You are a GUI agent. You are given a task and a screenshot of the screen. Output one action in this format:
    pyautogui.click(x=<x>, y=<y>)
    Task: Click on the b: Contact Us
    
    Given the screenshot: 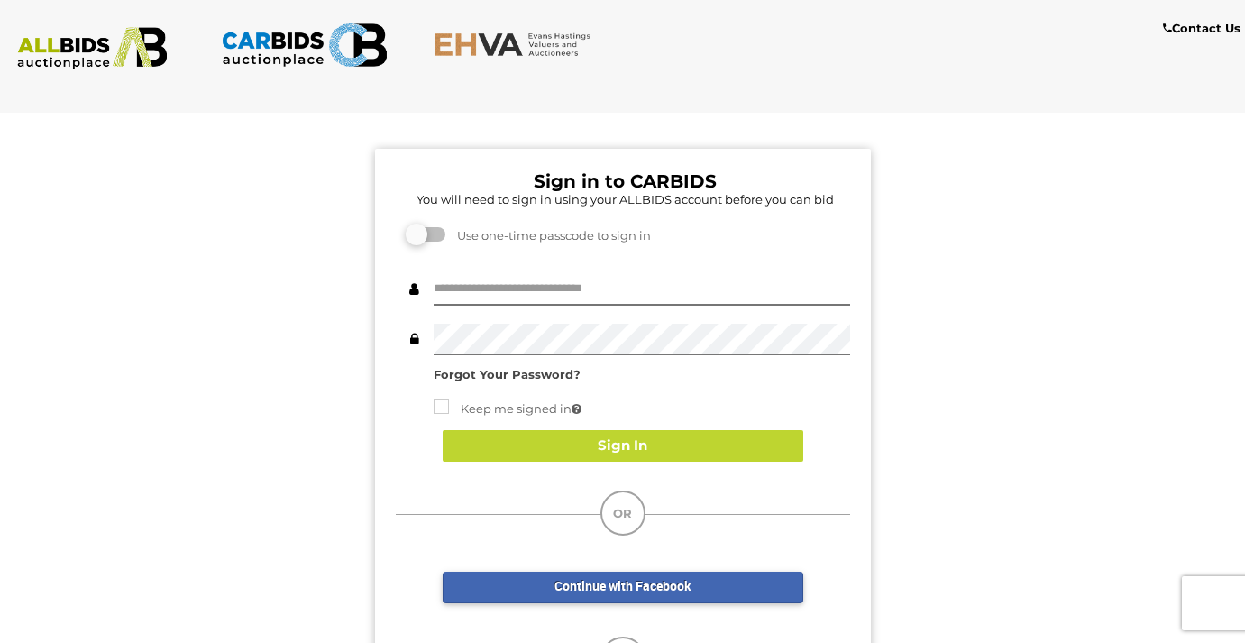 What is the action you would take?
    pyautogui.click(x=1202, y=28)
    